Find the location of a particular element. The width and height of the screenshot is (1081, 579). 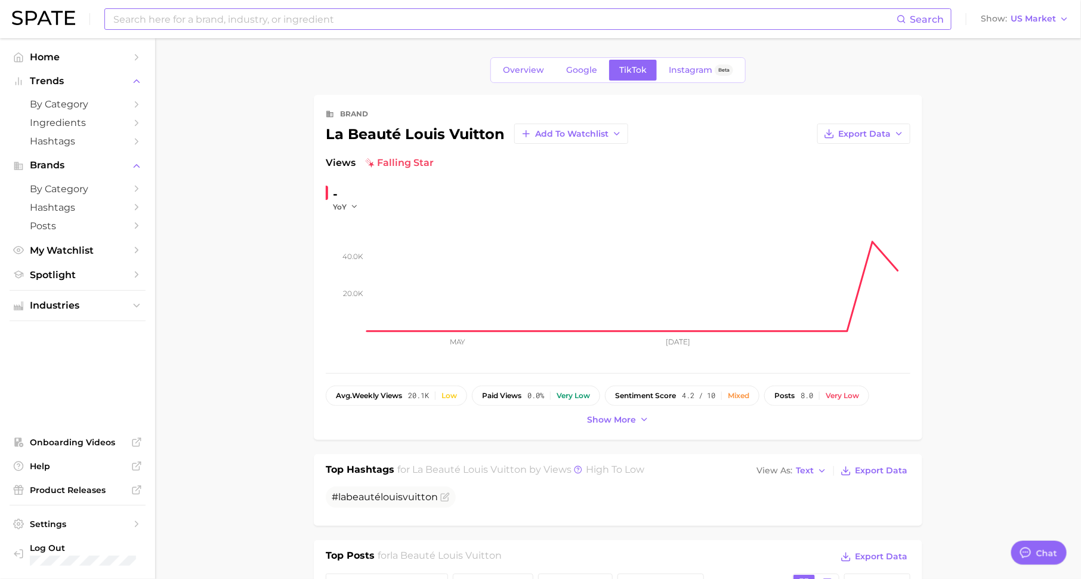

a: Help is located at coordinates (78, 466).